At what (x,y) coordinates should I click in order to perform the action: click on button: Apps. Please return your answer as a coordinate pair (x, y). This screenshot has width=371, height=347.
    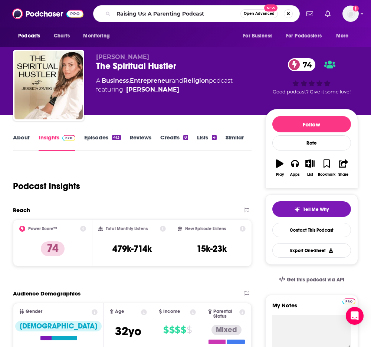
    Looking at the image, I should click on (295, 168).